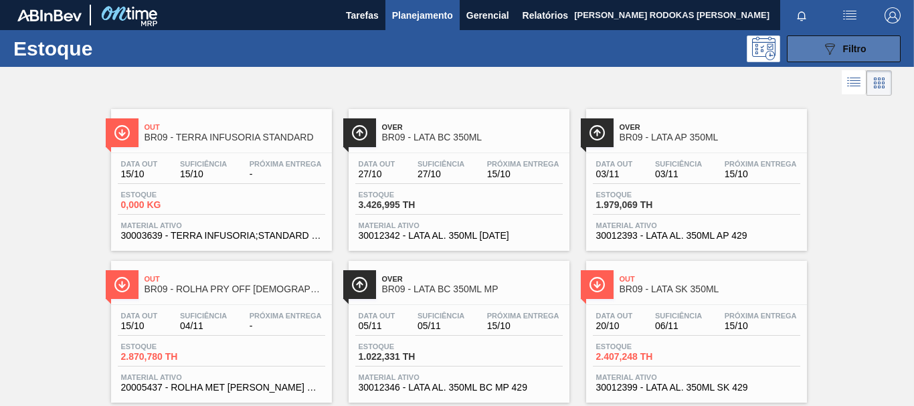 The width and height of the screenshot is (914, 406). What do you see at coordinates (168, 357) in the screenshot?
I see `span: 2.870,780 TH` at bounding box center [168, 357].